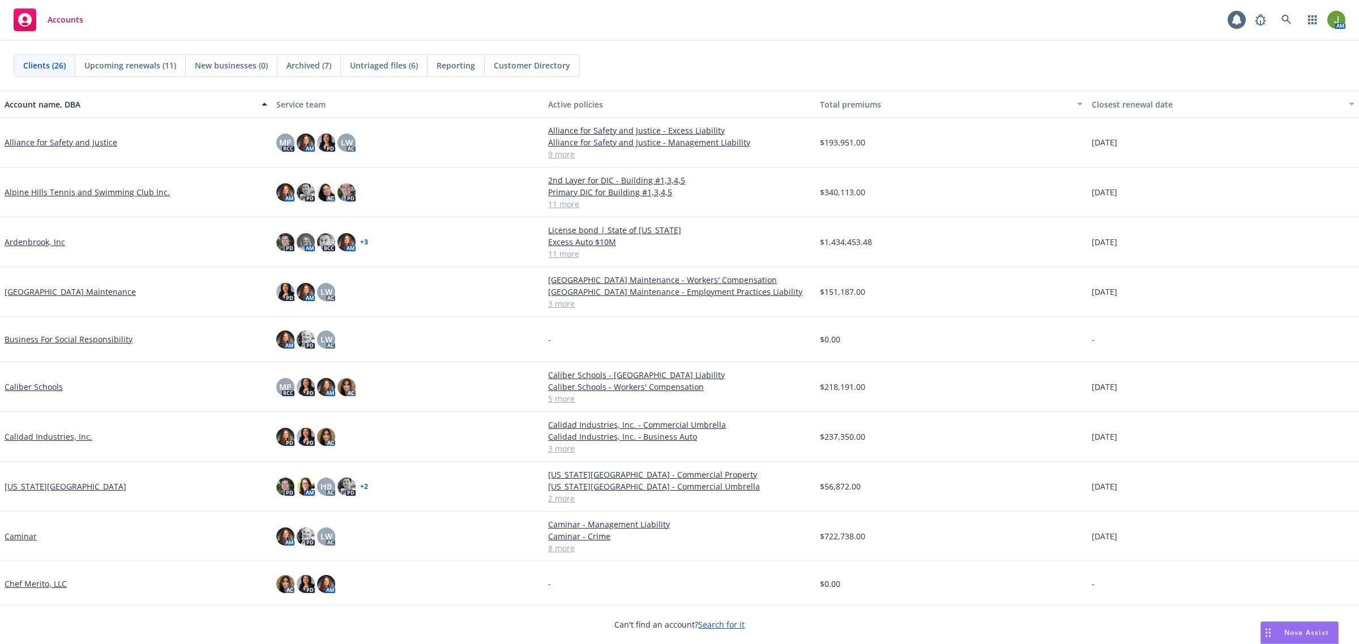 The height and width of the screenshot is (644, 1359). Describe the element at coordinates (130, 65) in the screenshot. I see `span: Upcoming renewals (11)` at that location.